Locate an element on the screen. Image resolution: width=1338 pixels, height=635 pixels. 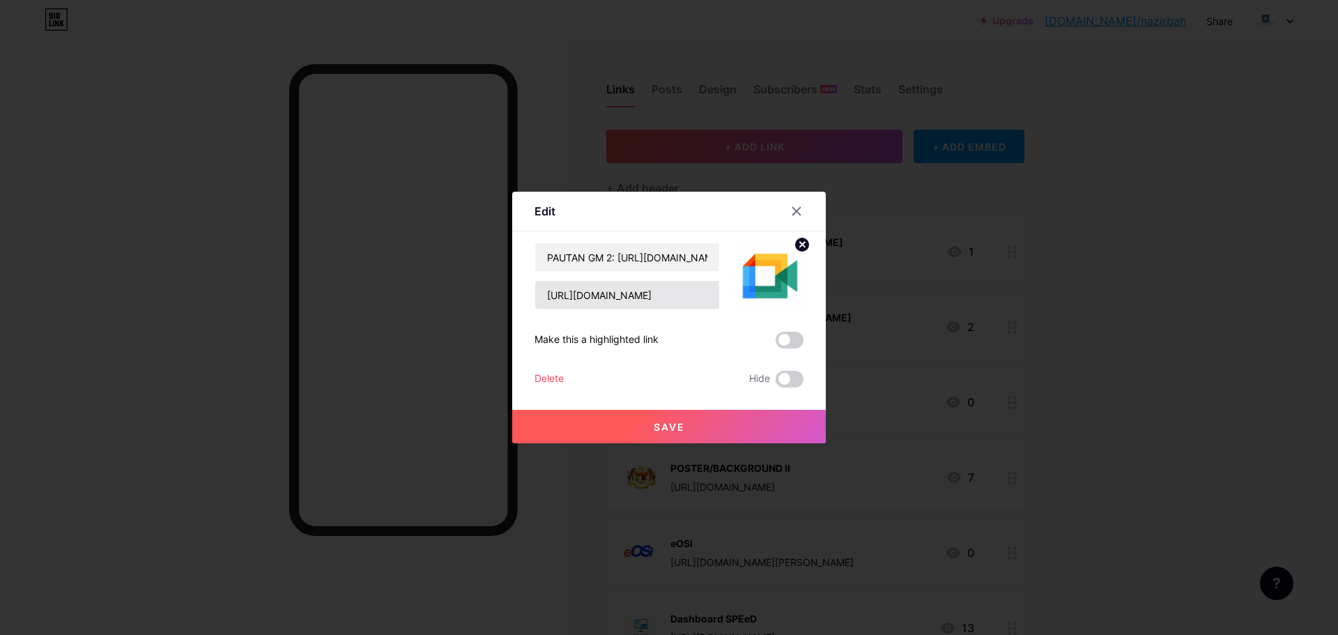
span: Hide is located at coordinates (759, 379).